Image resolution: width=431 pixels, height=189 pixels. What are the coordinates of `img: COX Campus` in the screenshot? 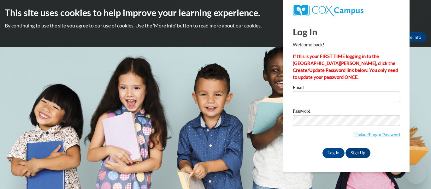 It's located at (328, 10).